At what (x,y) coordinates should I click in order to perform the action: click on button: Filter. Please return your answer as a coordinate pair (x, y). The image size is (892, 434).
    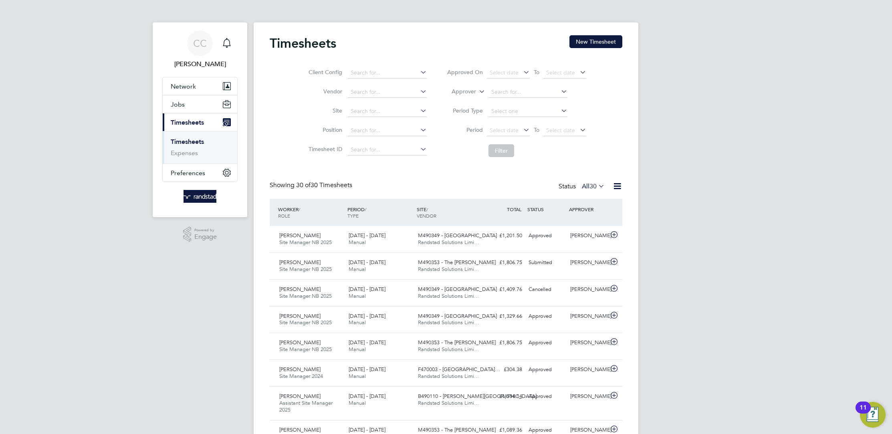
    Looking at the image, I should click on (502, 151).